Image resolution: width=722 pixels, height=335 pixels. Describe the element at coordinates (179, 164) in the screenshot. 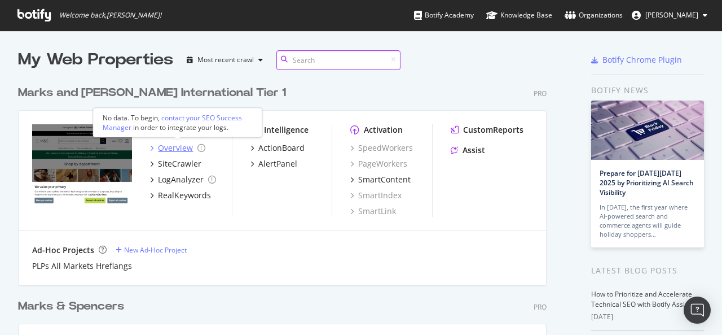

I see `div: SiteCrawler` at that location.